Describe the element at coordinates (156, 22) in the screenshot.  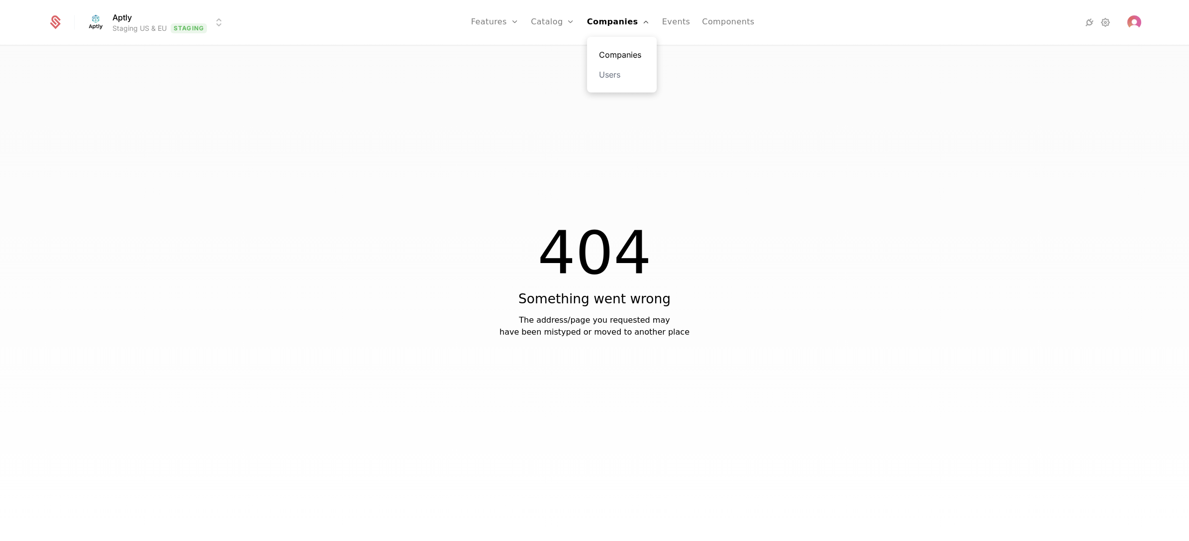
I see `button: Select environment` at that location.